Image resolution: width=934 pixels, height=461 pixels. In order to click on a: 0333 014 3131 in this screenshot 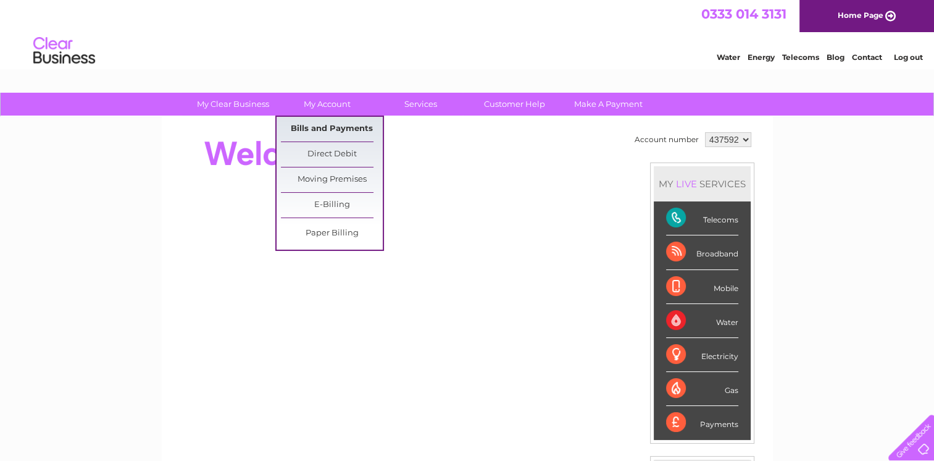, I will do `click(744, 14)`.